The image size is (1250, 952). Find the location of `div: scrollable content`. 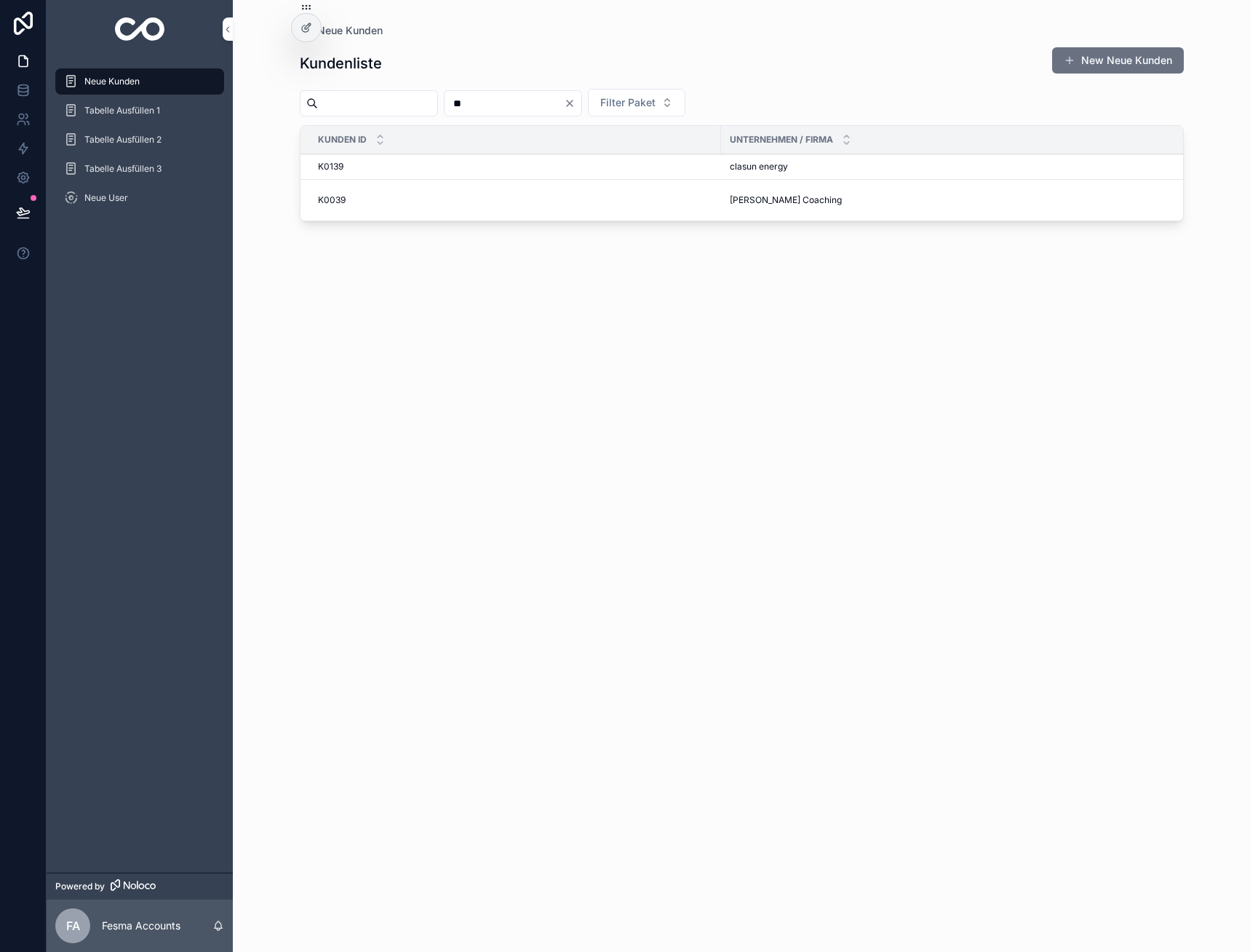

div: scrollable content is located at coordinates (140, 144).